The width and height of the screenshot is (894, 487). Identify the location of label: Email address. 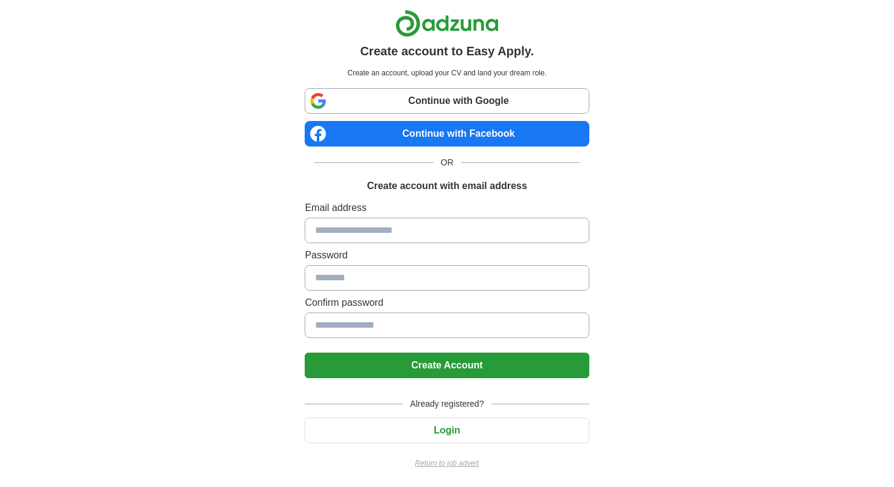
(446, 208).